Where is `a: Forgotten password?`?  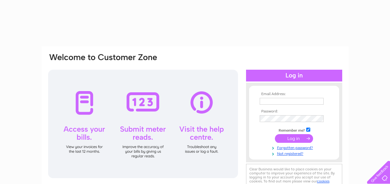
a: Forgotten password? is located at coordinates (295, 147).